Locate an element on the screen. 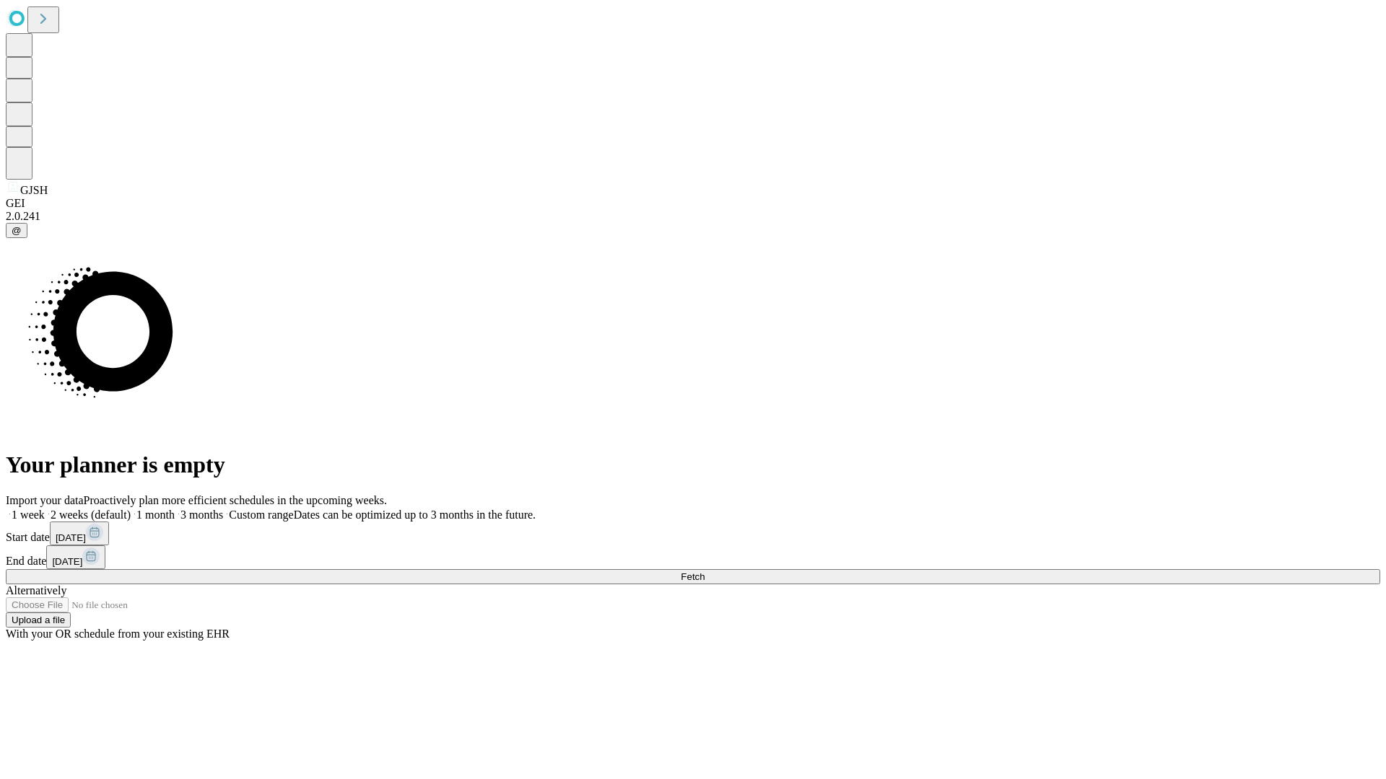 The width and height of the screenshot is (1386, 779). span: 1 week is located at coordinates (28, 515).